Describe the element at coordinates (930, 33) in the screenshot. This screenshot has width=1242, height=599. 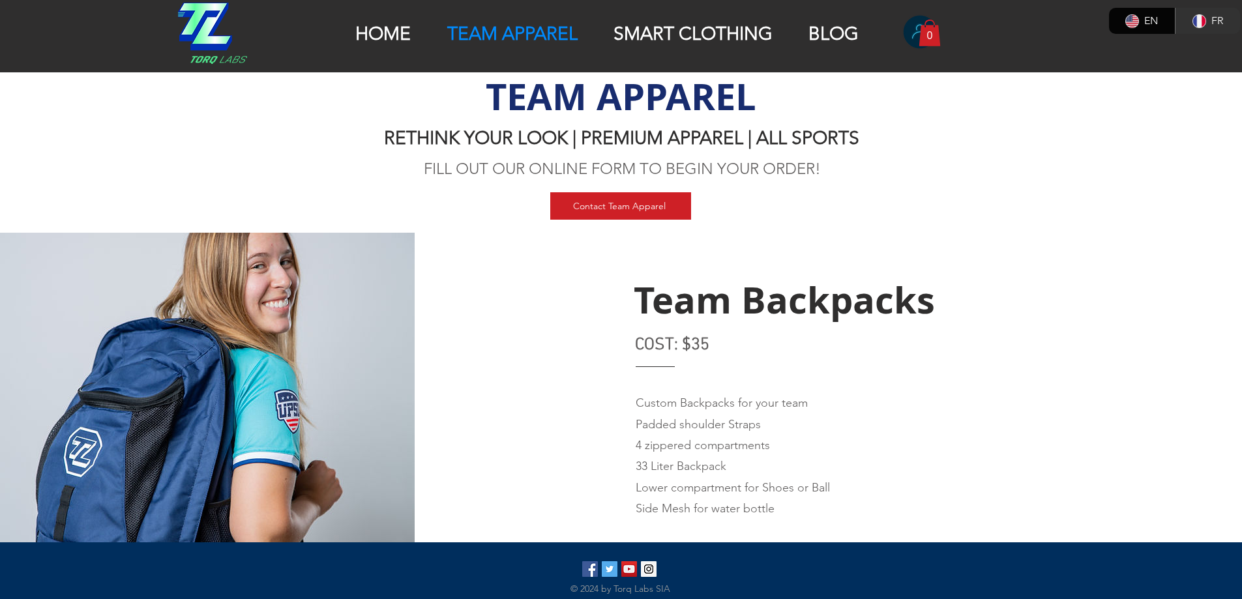
I see `a: Cart with 0 items` at that location.